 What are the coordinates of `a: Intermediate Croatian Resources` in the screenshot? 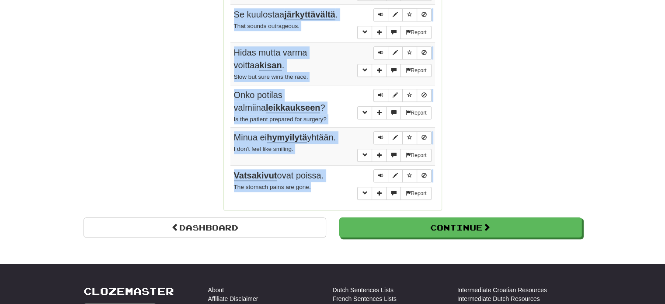 It's located at (502, 290).